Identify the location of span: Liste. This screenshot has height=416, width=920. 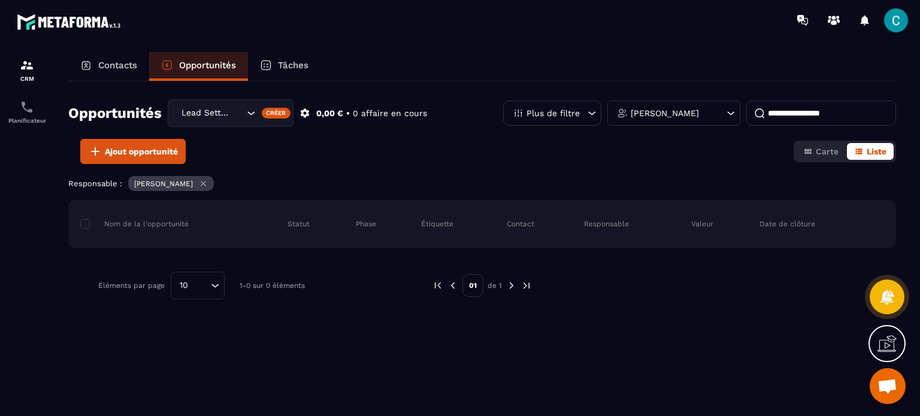
(876, 152).